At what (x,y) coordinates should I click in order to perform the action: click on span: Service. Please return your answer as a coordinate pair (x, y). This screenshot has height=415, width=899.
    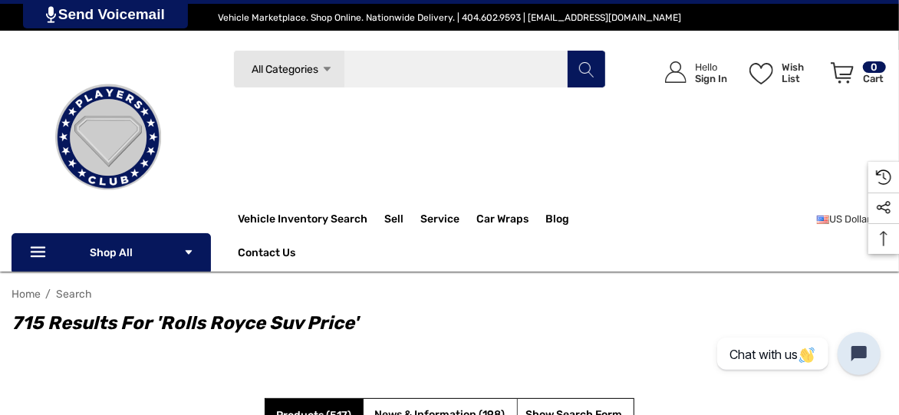
    Looking at the image, I should click on (439, 221).